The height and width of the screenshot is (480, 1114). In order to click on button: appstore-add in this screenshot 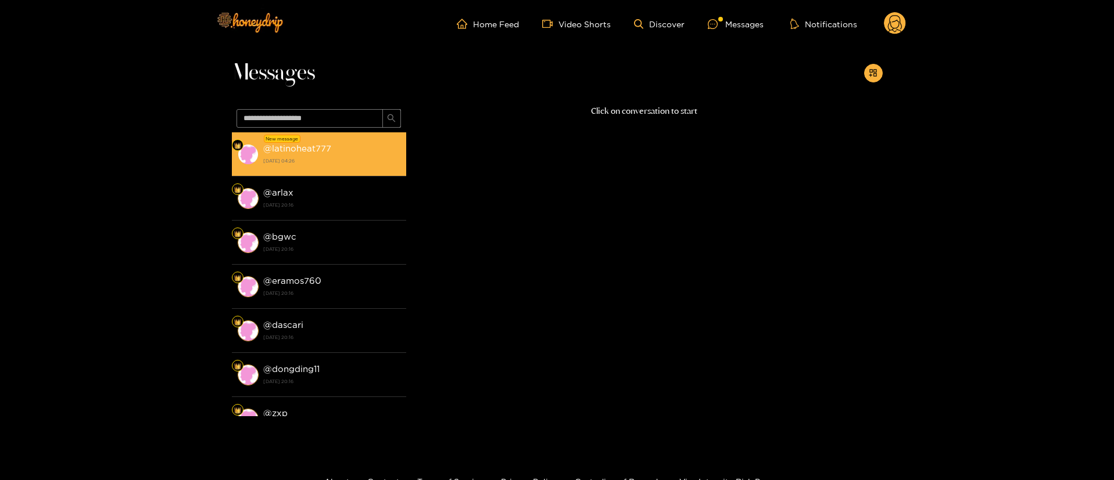, I will do `click(873, 73)`.